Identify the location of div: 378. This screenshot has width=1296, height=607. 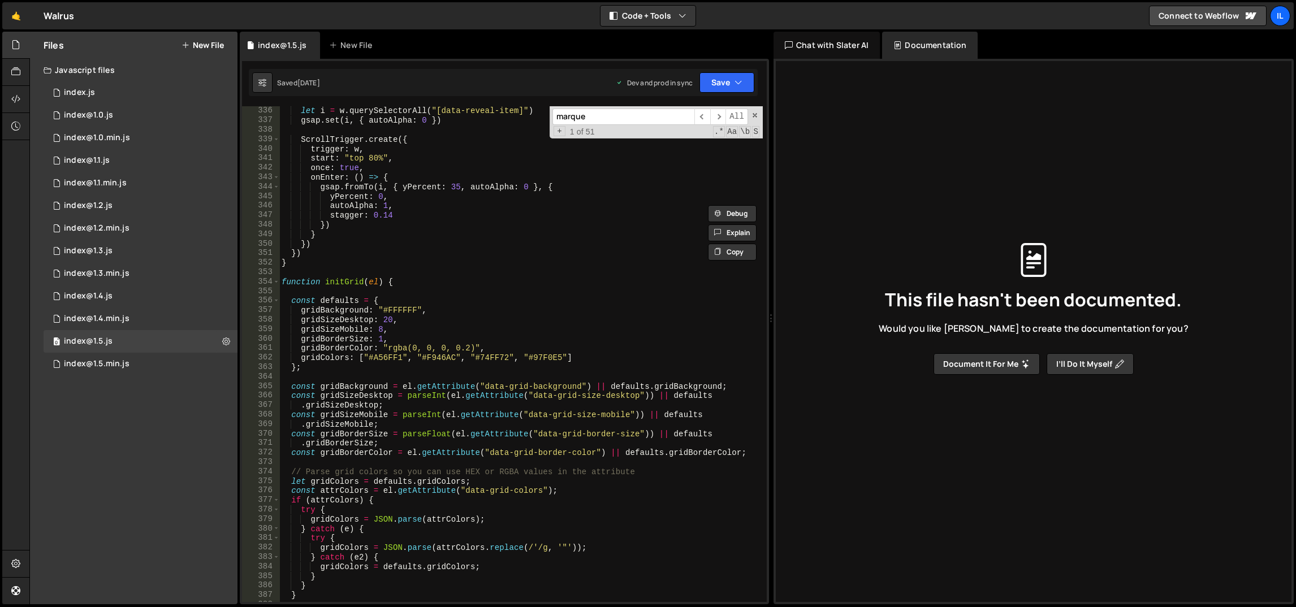
(261, 509).